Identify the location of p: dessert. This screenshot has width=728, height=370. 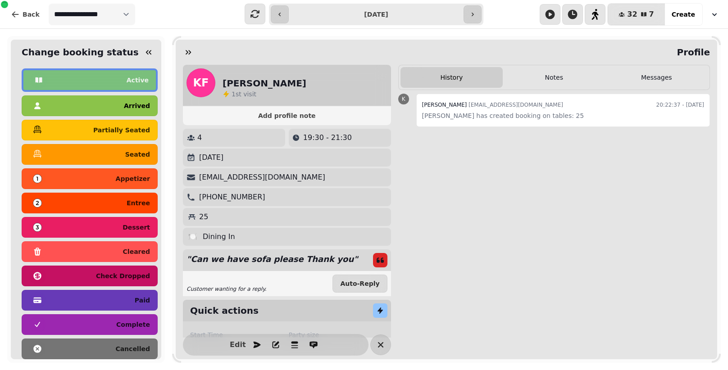
(136, 228).